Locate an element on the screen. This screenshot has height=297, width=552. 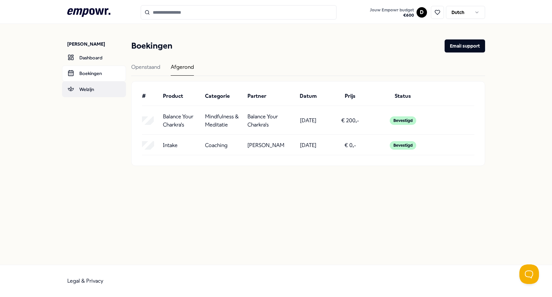
a: Dashboard is located at coordinates (94, 58).